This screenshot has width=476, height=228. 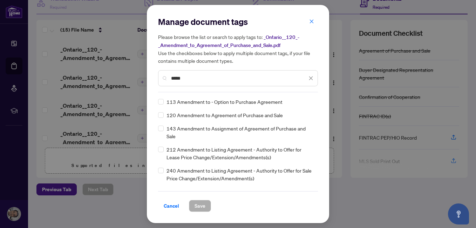 What do you see at coordinates (171, 206) in the screenshot?
I see `button: Cancel` at bounding box center [171, 206].